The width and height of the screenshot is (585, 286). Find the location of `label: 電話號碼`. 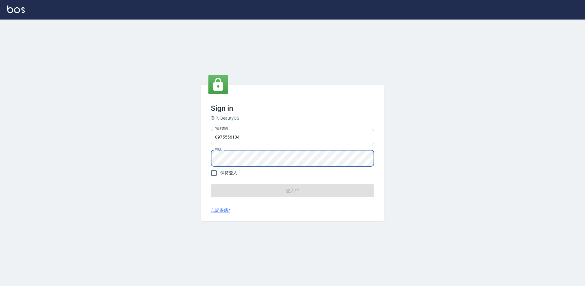

label: 電話號碼 is located at coordinates (222, 128).